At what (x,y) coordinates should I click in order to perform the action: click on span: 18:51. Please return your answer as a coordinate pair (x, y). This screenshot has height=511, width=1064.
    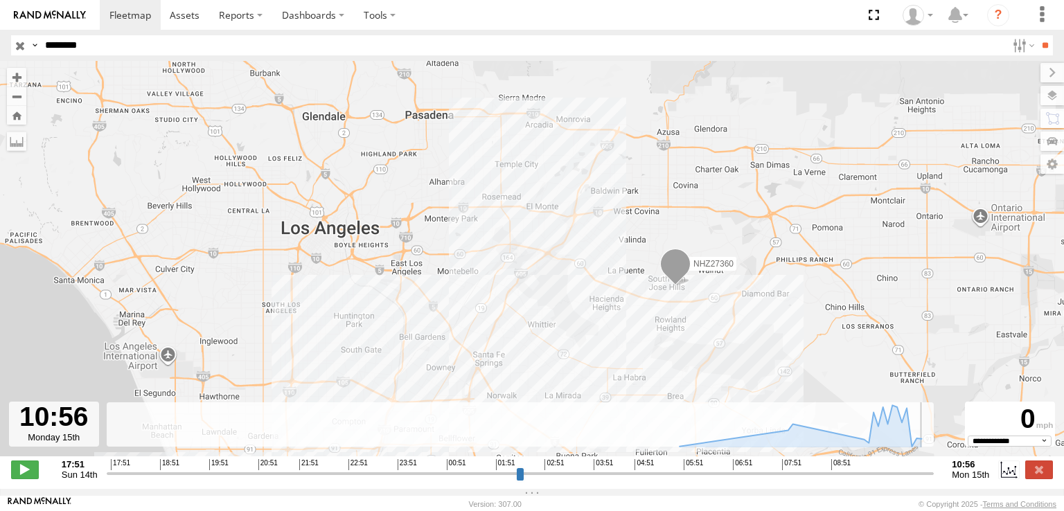
    Looking at the image, I should click on (170, 465).